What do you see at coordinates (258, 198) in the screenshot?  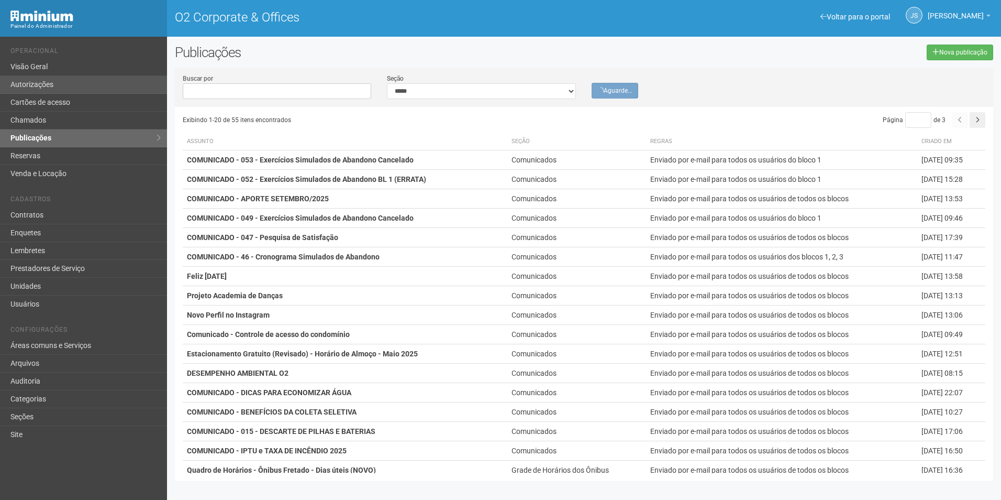 I see `strong: COMUNICADO - APORTE SETEMBRO/2025` at bounding box center [258, 198].